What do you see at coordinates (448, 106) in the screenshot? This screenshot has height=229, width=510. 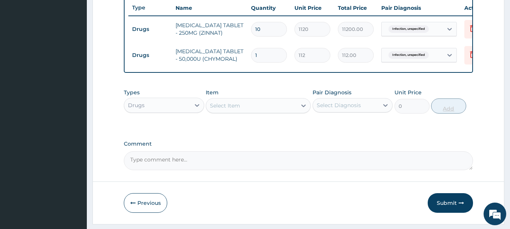 I see `button: Add` at bounding box center [448, 106].